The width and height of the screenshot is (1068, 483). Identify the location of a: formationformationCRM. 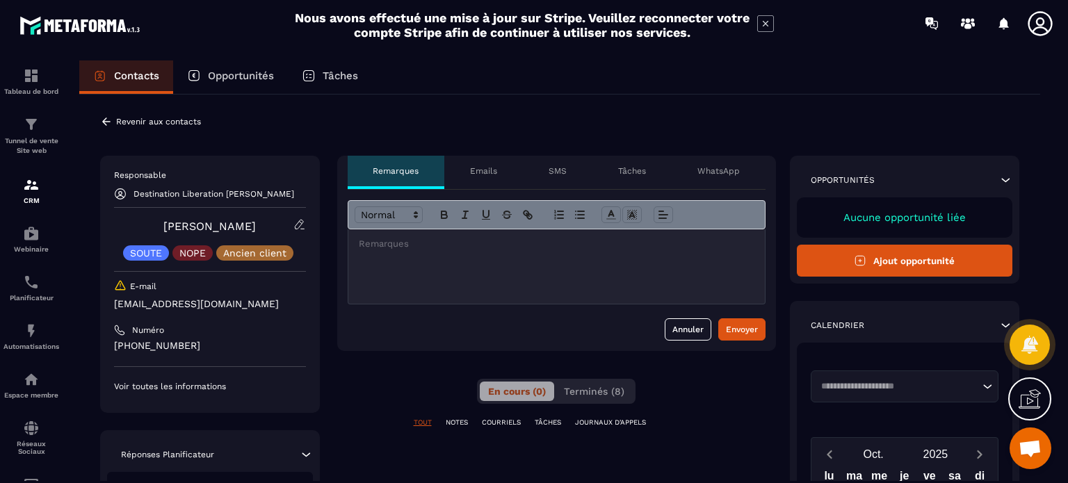
(31, 191).